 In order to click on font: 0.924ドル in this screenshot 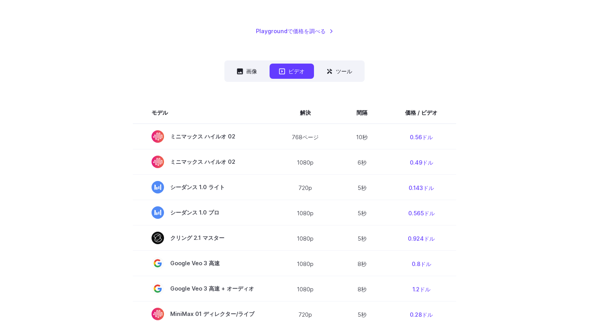, I will do `click(421, 238)`.